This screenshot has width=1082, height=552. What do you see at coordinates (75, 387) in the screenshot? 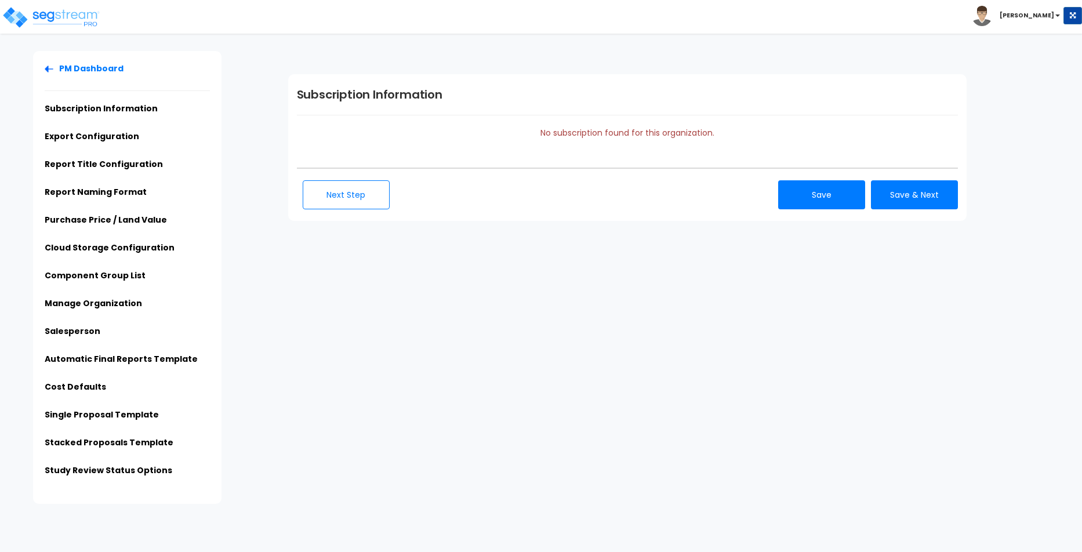
I see `a: Cost Defaults` at bounding box center [75, 387].